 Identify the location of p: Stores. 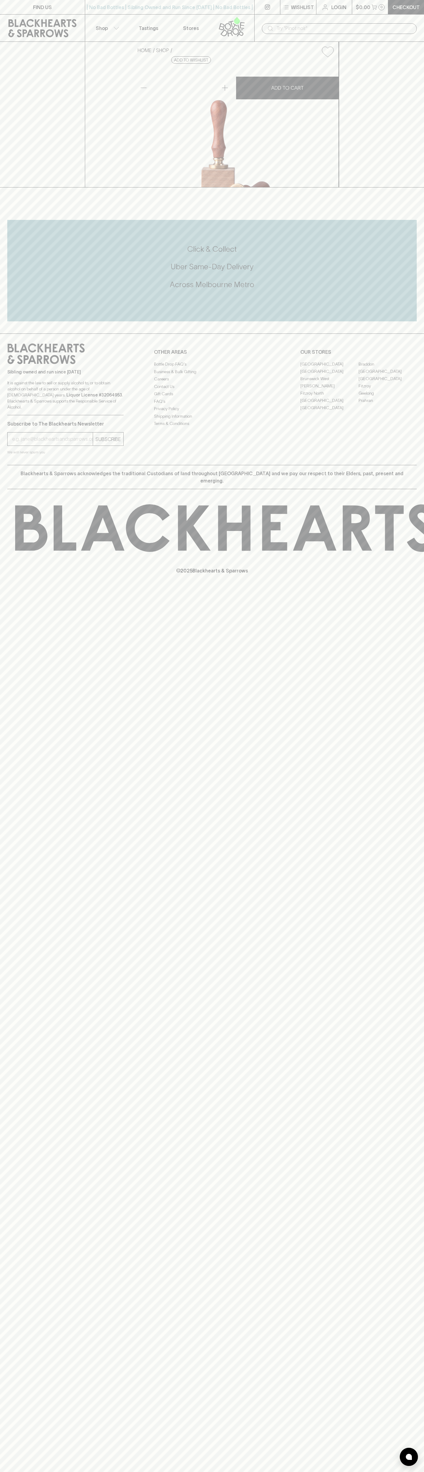
(191, 28).